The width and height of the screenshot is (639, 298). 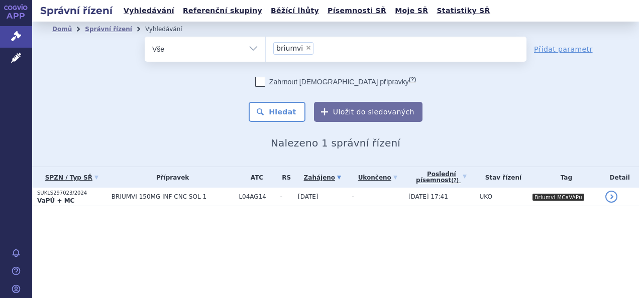 What do you see at coordinates (463, 11) in the screenshot?
I see `a: Statistiky SŘ` at bounding box center [463, 11].